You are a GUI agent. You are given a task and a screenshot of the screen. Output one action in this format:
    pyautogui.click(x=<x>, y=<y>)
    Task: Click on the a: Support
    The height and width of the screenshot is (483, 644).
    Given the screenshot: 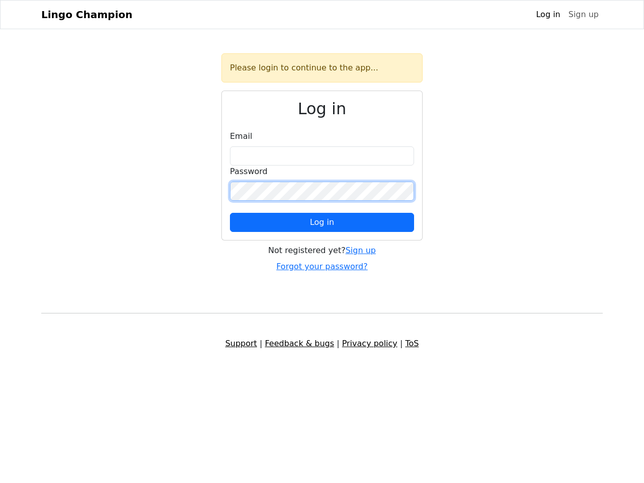 What is the action you would take?
    pyautogui.click(x=241, y=343)
    